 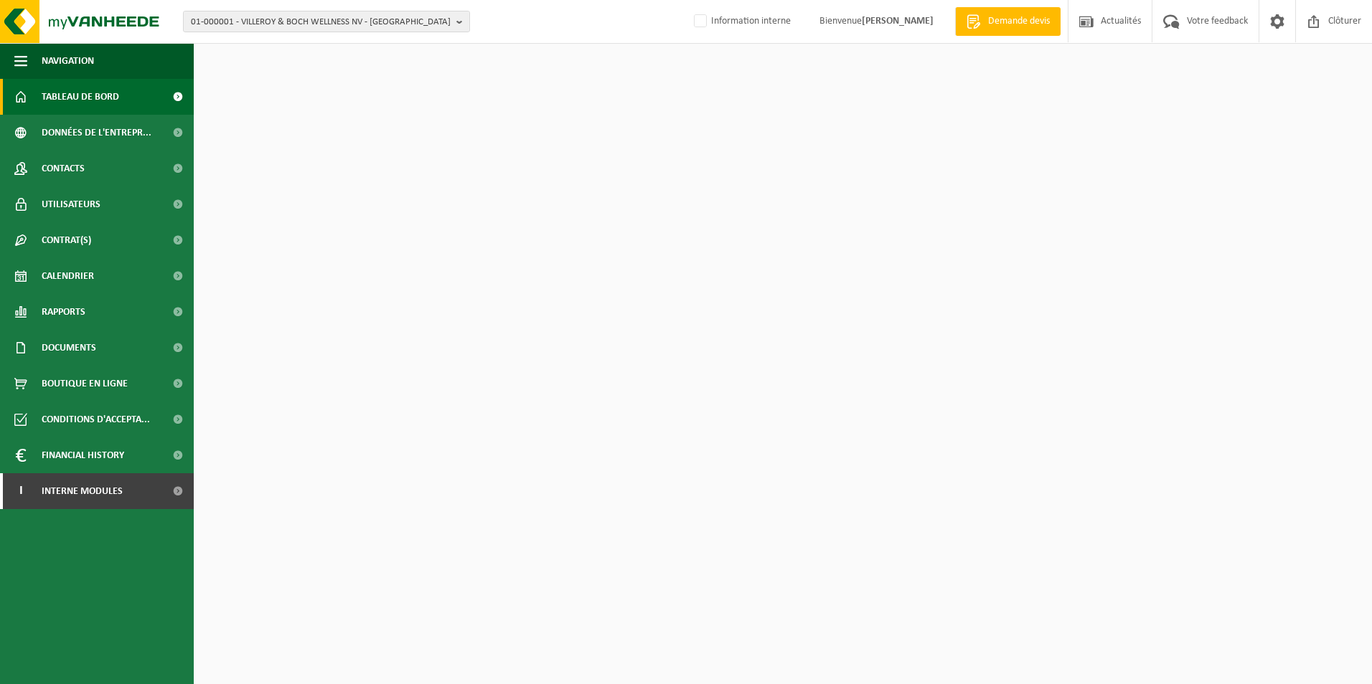 What do you see at coordinates (1007, 22) in the screenshot?
I see `a: Demande devis` at bounding box center [1007, 22].